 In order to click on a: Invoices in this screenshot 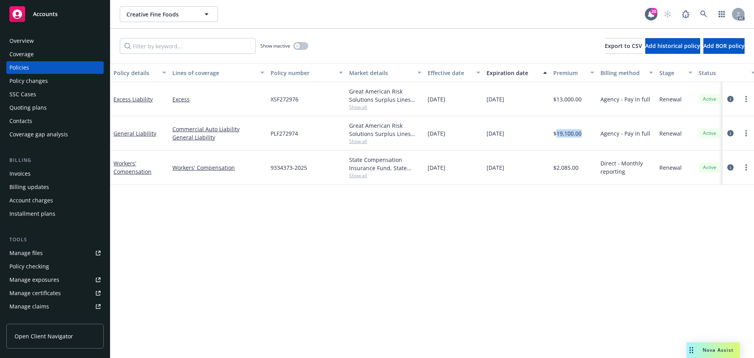, I will do `click(55, 174)`.